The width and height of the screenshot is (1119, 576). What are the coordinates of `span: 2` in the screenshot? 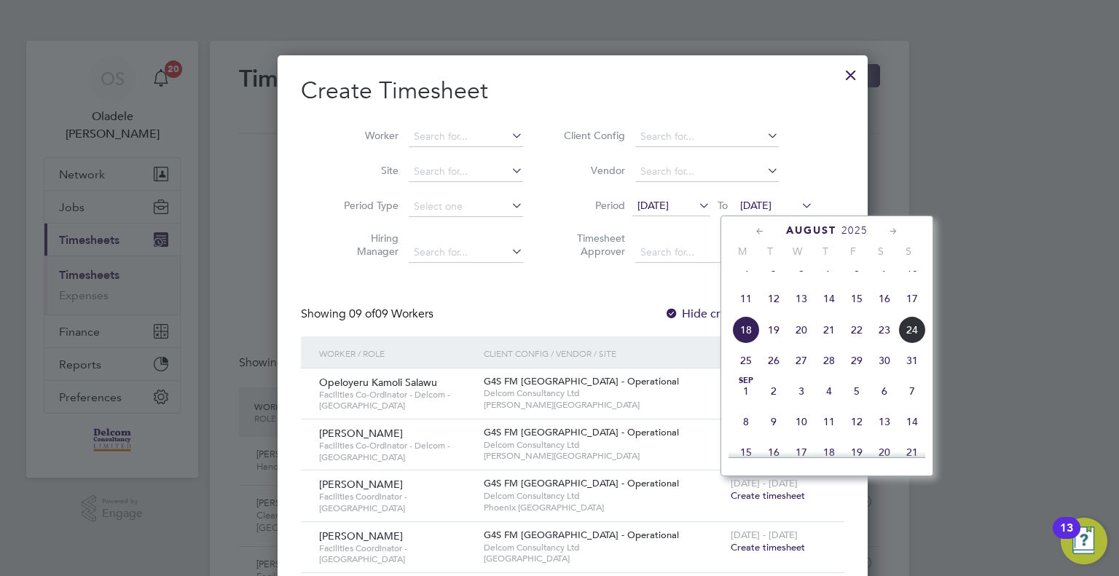 It's located at (774, 391).